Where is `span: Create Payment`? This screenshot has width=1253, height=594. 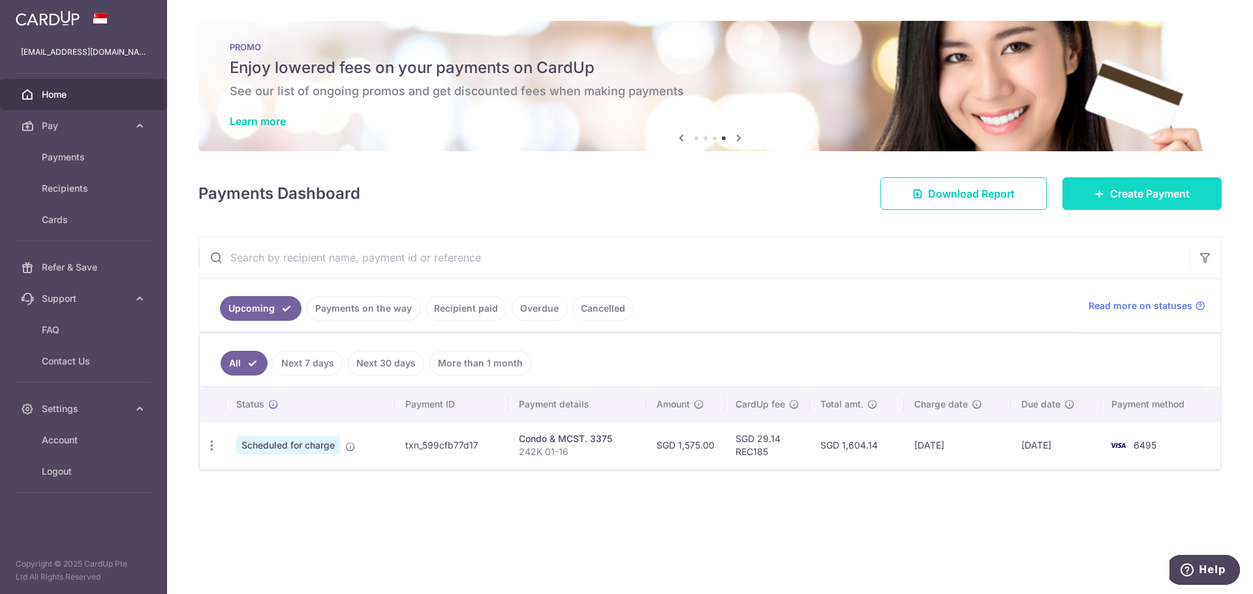 span: Create Payment is located at coordinates (1150, 194).